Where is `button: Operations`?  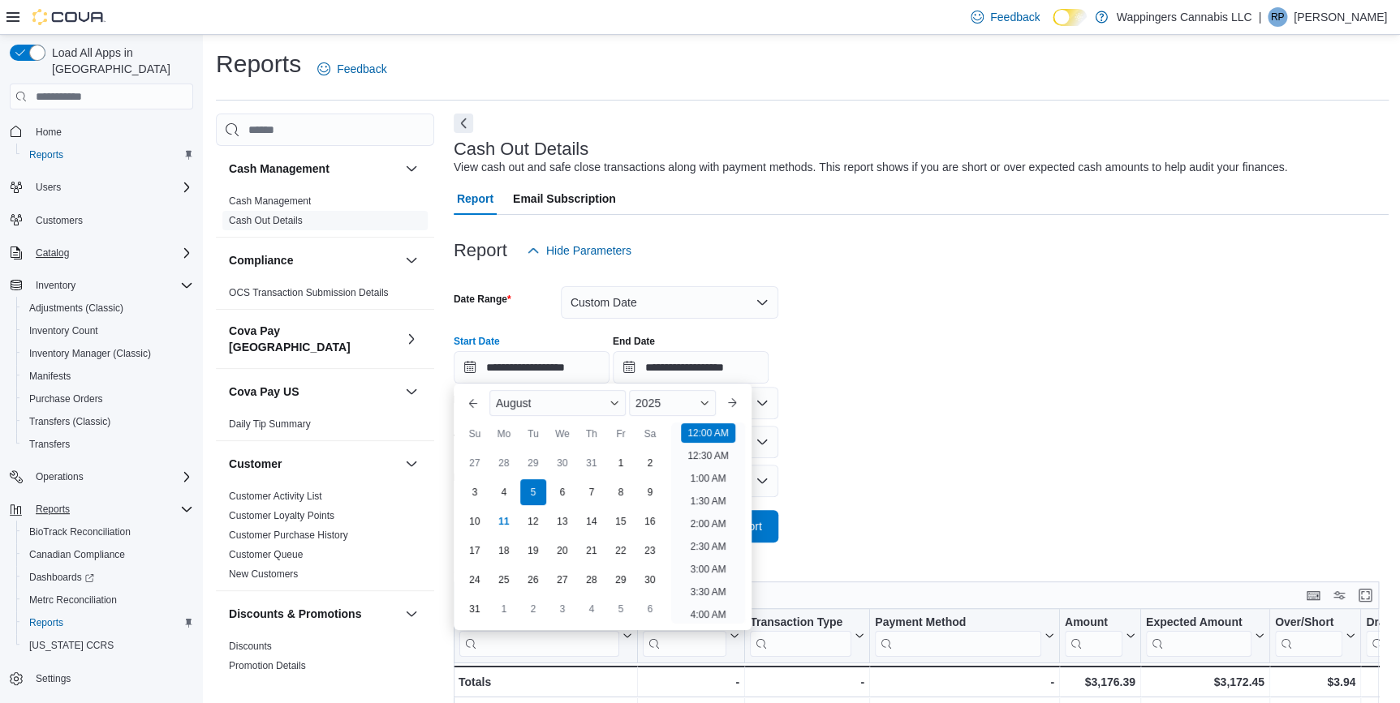 button: Operations is located at coordinates (59, 477).